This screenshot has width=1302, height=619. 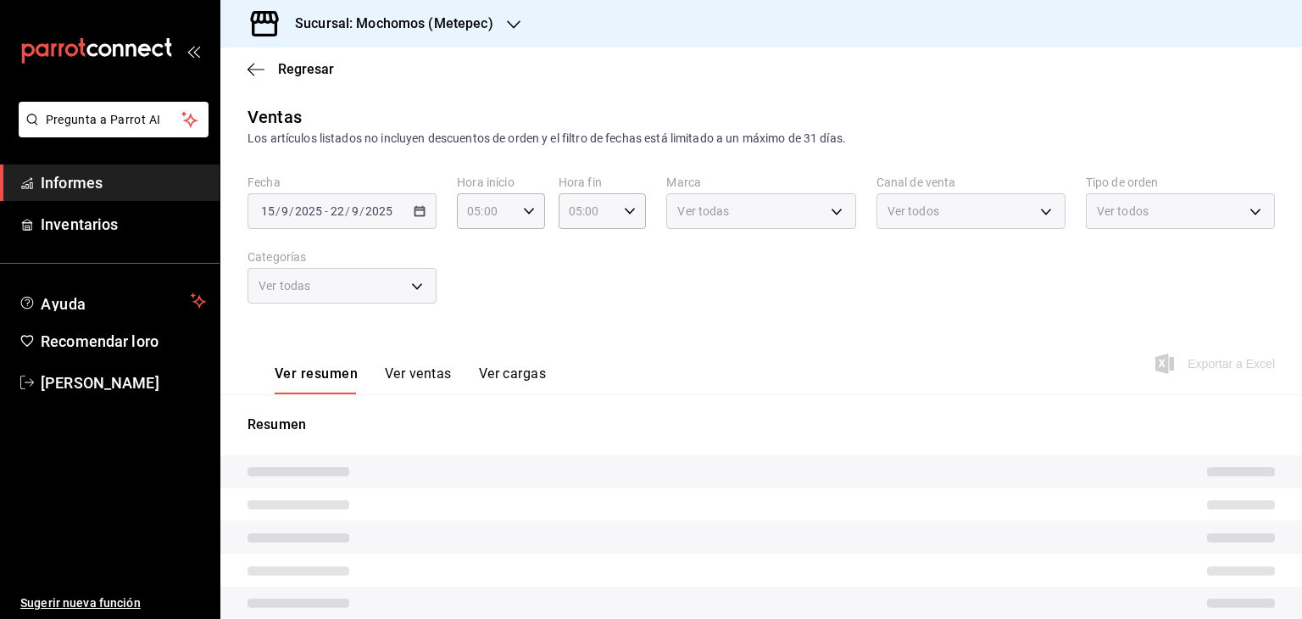 I want to click on font: Marca, so click(x=683, y=182).